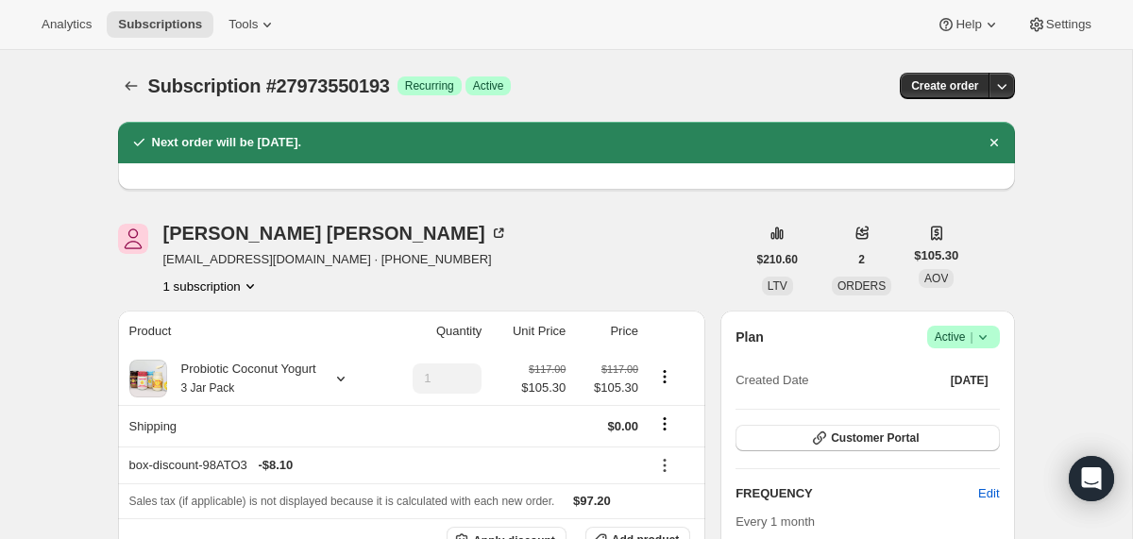  I want to click on span: Settings, so click(1069, 25).